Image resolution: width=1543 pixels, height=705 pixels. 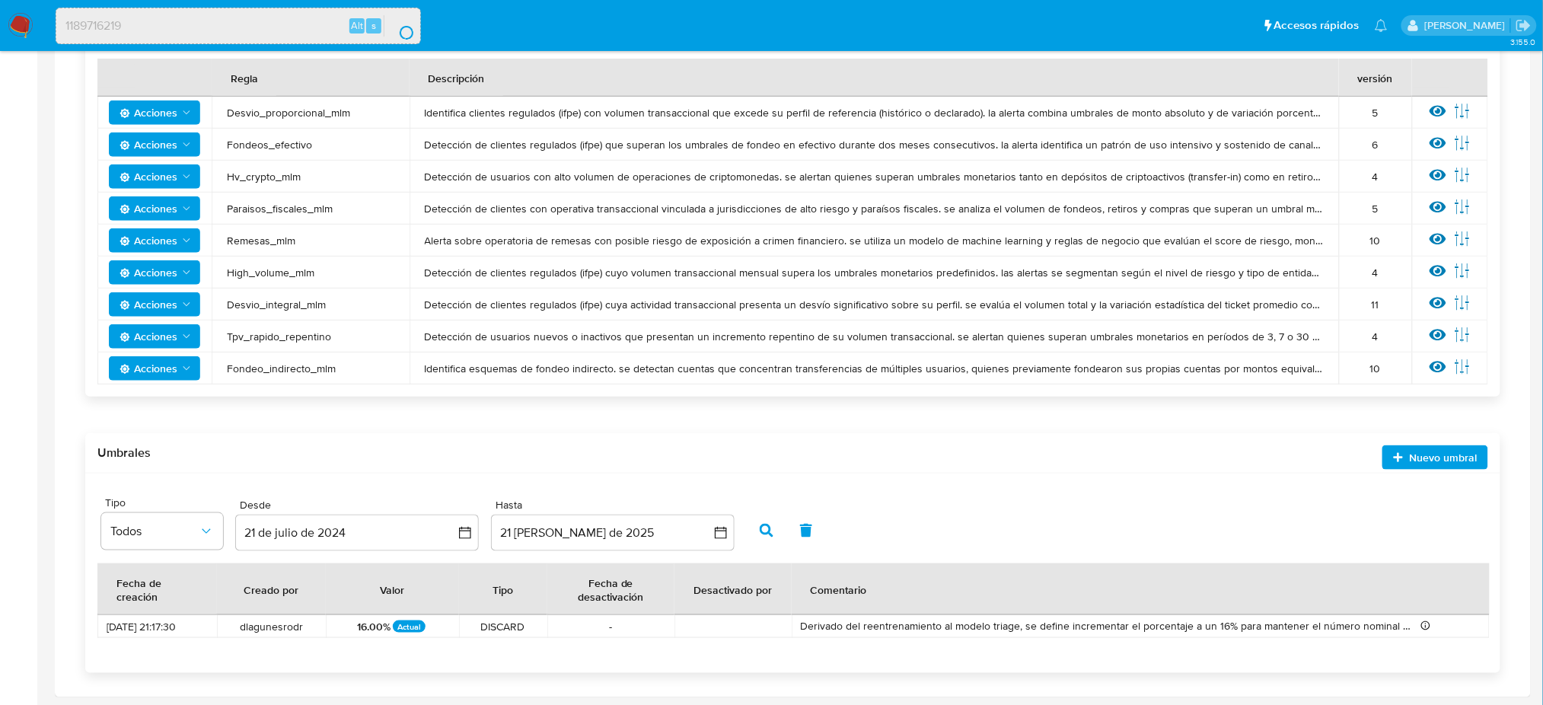 I want to click on span: s, so click(x=374, y=25).